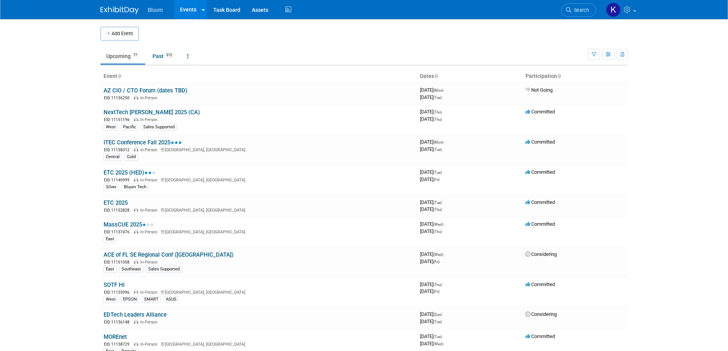 This screenshot has width=728, height=351. Describe the element at coordinates (111, 127) in the screenshot. I see `div: West` at that location.